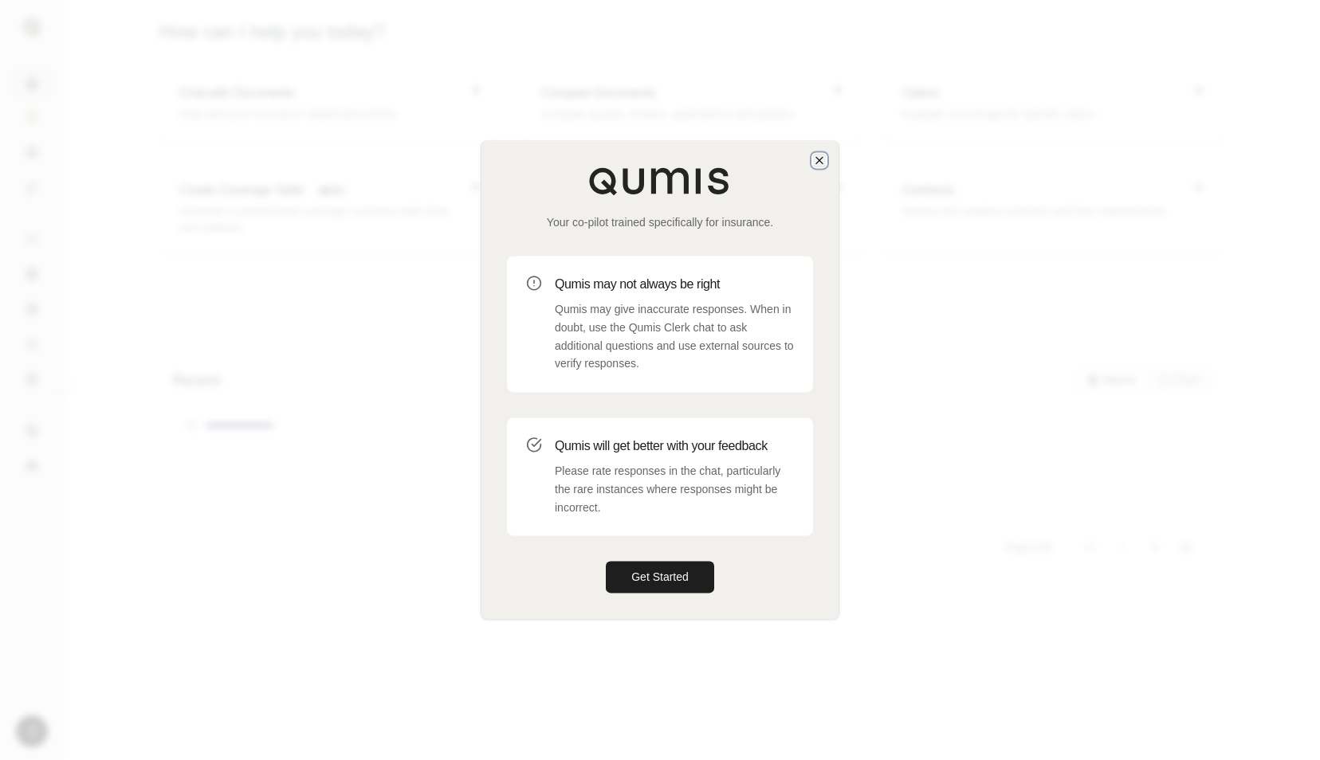 The width and height of the screenshot is (1320, 760). Describe the element at coordinates (674, 489) in the screenshot. I see `p: Please rate responses in the chat, particularly the rare instances where responses might be incor...` at that location.